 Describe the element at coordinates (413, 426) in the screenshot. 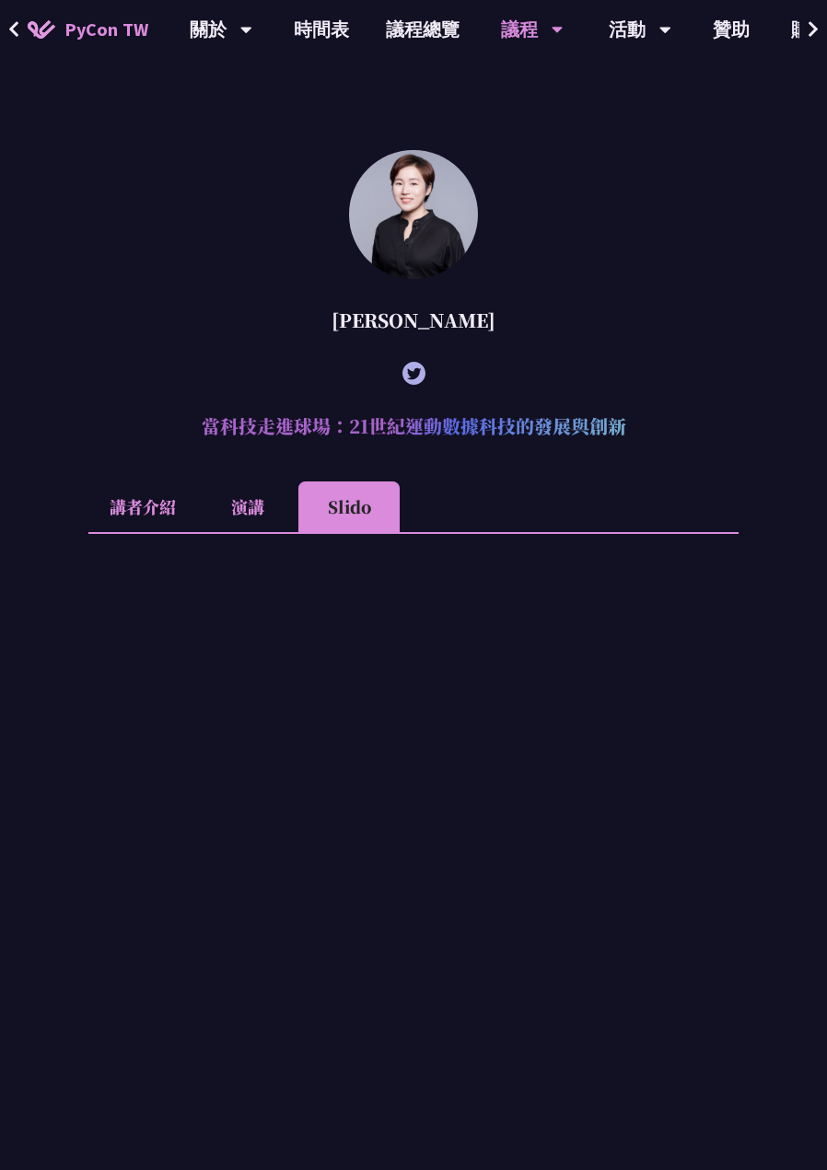

I see `h2: 當科技走進球場：21世紀運動數據科技的發展與創新` at that location.